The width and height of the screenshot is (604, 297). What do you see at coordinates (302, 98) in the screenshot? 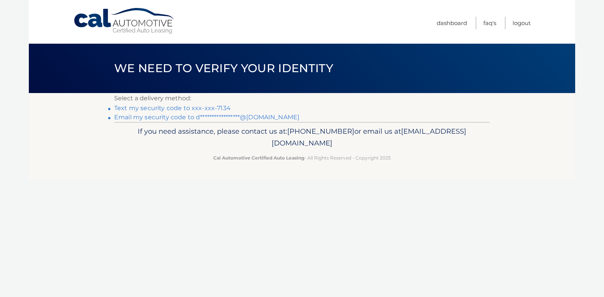
I see `p: Select a delivery method:` at bounding box center [302, 98].